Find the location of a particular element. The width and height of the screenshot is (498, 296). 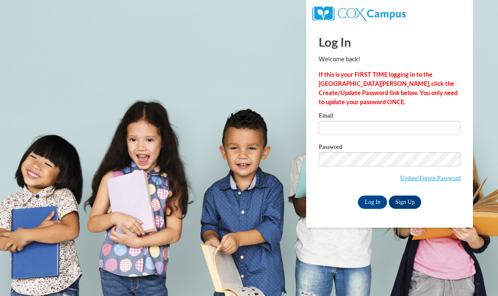

a: COX Campus is located at coordinates (359, 13).